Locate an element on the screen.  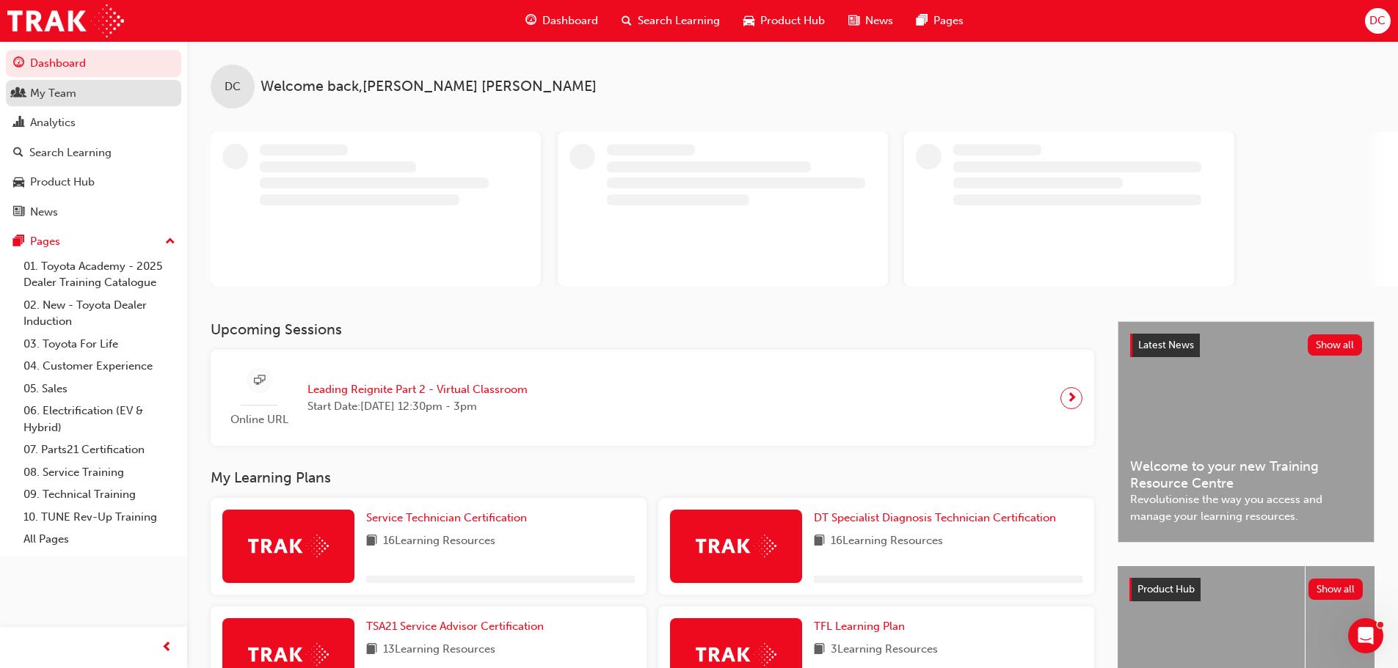
a: search-iconSearch Learning is located at coordinates (671, 21).